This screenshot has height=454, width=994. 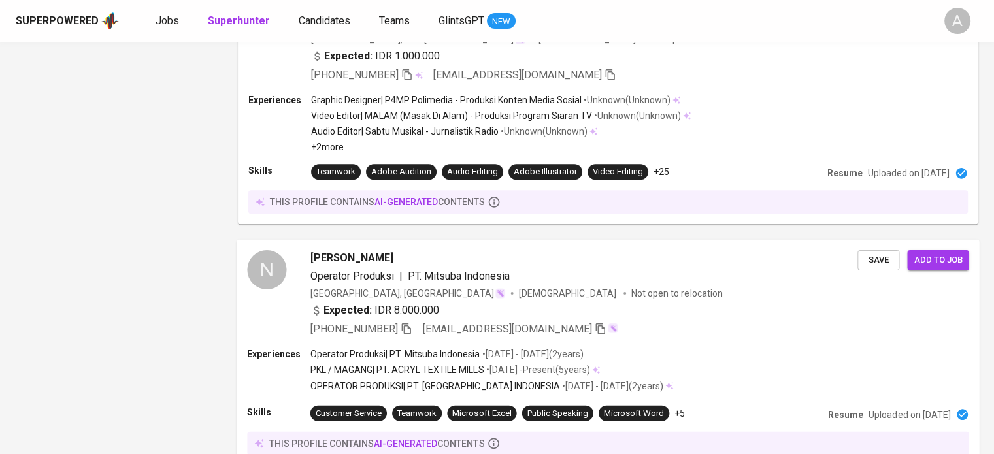 I want to click on p: Video Editor | MALAM (Masak Di Alam) - Produksi Program Siaran TV, so click(x=452, y=116).